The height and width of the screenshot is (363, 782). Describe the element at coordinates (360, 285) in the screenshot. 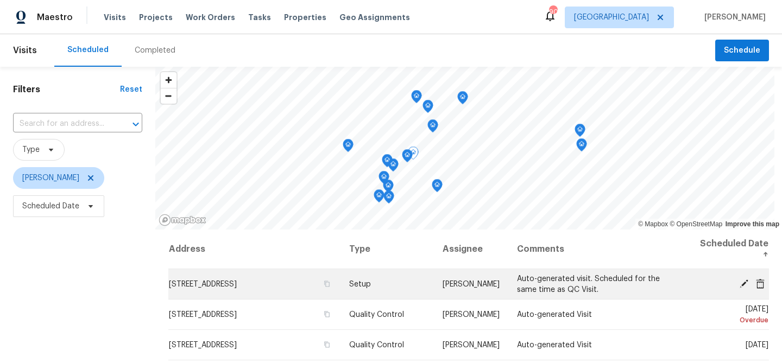

I see `span: Setup` at that location.